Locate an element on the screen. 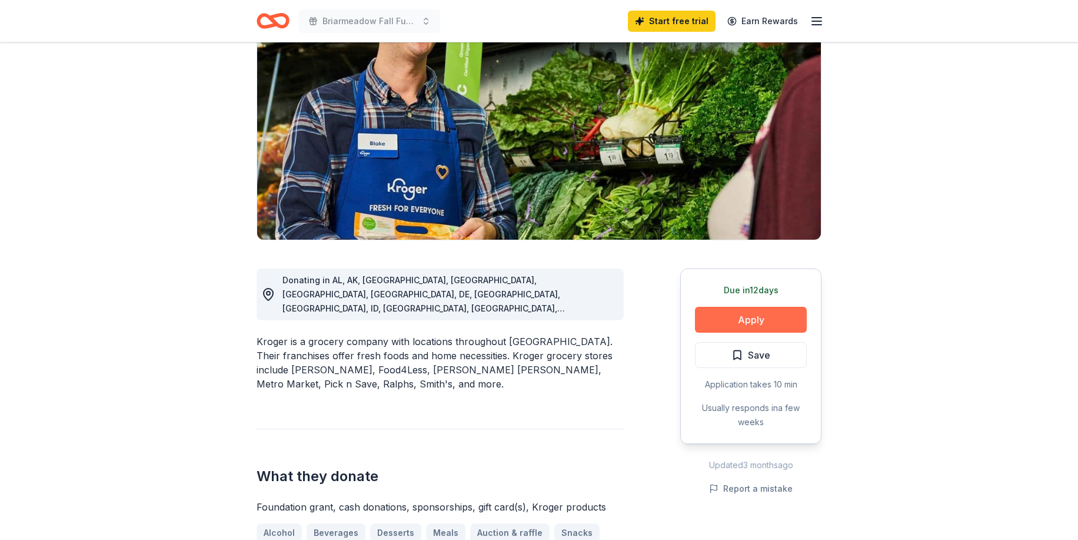 The height and width of the screenshot is (540, 1078). button: Apply is located at coordinates (751, 320).